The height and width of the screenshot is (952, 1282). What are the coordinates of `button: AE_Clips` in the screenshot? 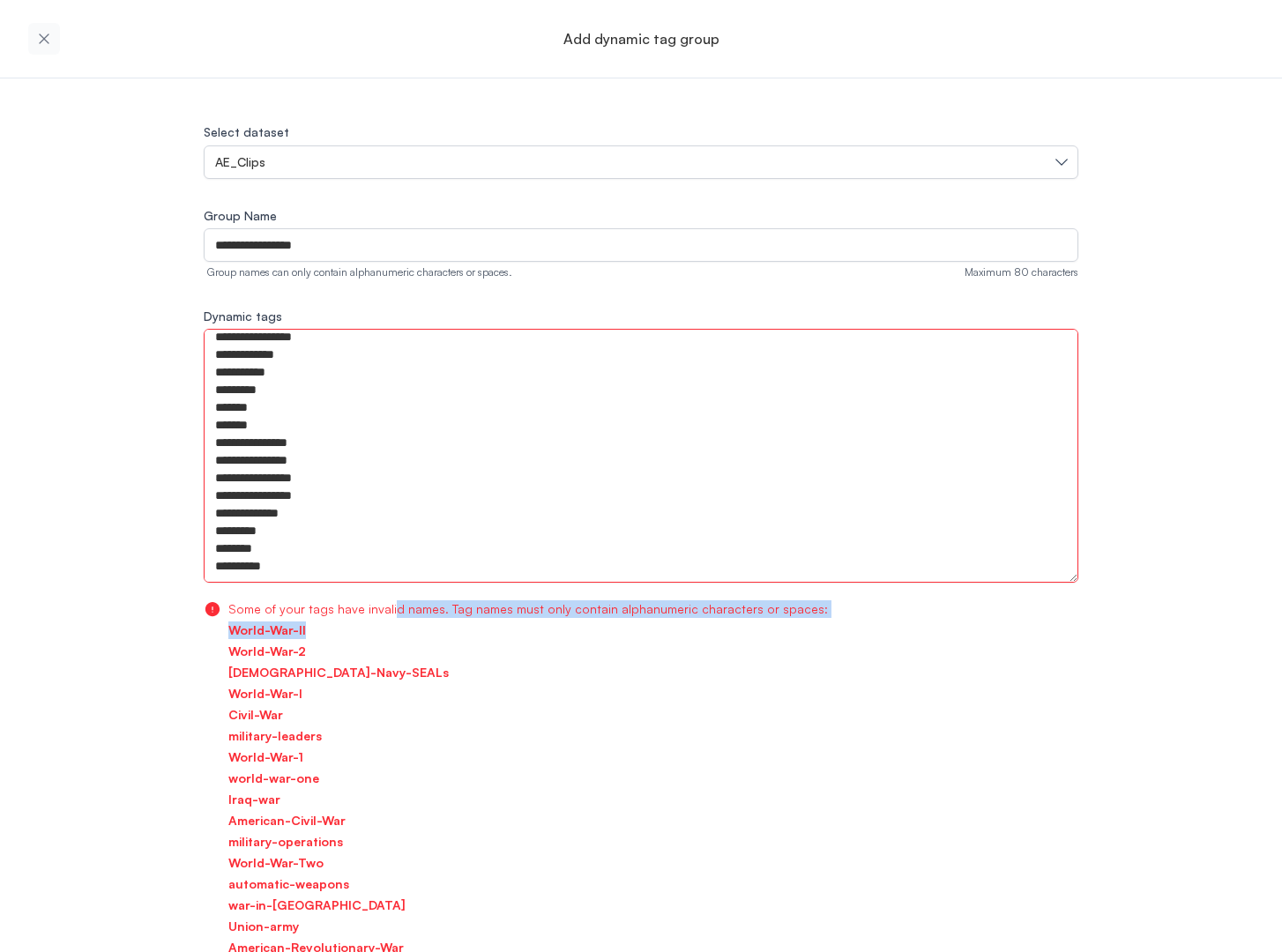 It's located at (641, 162).